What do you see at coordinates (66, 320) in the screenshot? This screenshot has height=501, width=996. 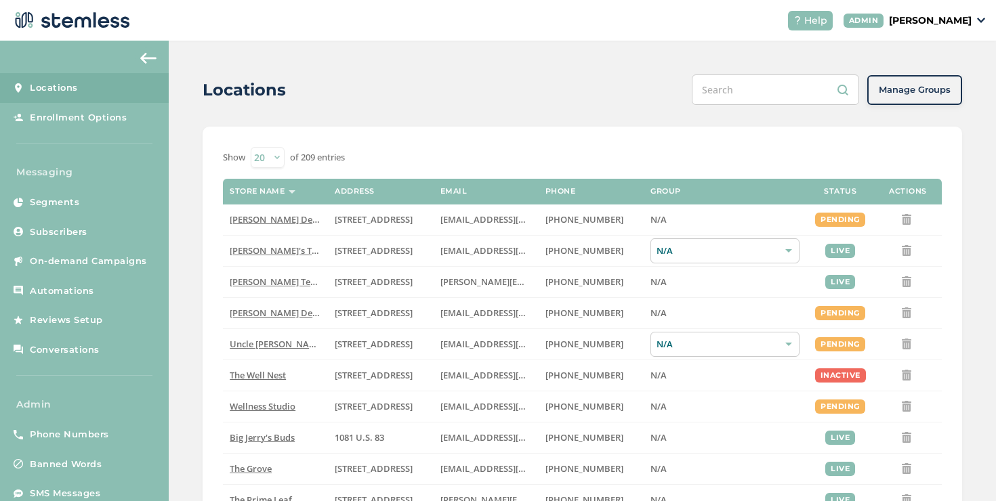 I see `span: Reviews Setup` at bounding box center [66, 320].